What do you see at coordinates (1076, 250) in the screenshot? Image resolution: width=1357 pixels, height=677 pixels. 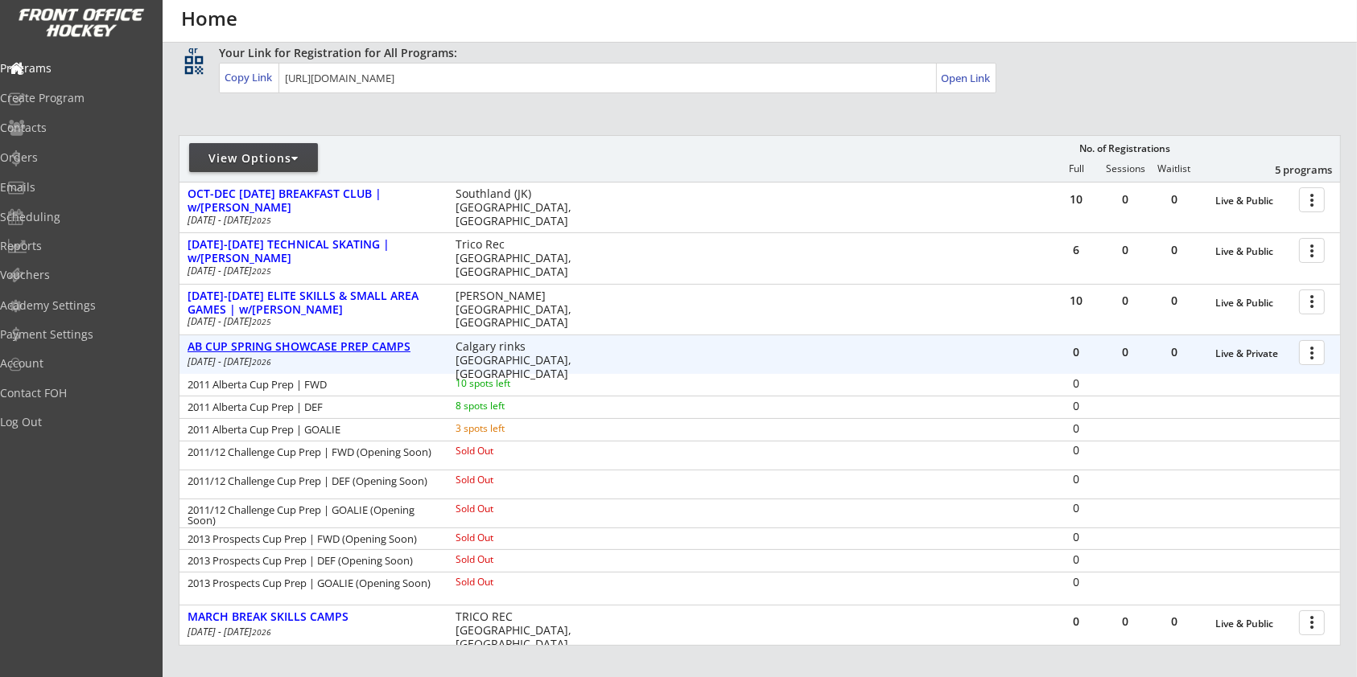 I see `div: 6` at bounding box center [1076, 250].